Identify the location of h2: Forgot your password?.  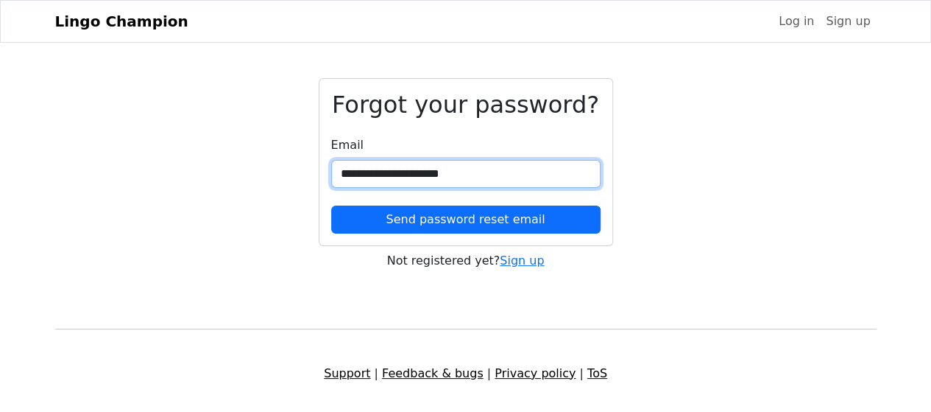
(466, 105).